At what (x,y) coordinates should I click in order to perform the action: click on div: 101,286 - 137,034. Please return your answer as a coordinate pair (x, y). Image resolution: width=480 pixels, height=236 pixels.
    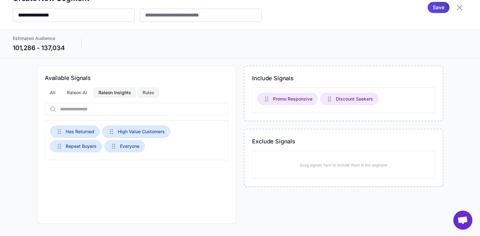
    Looking at the image, I should click on (41, 48).